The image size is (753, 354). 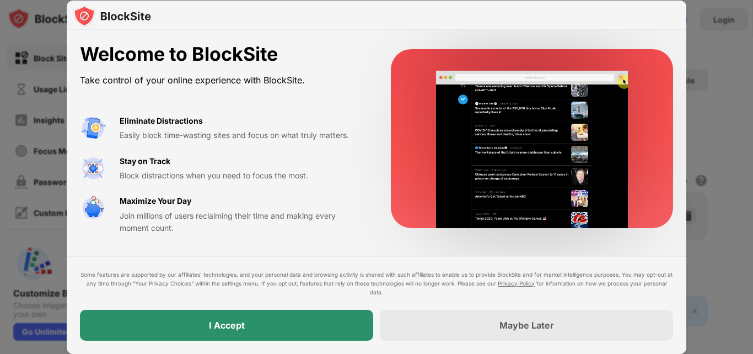 I want to click on div: Eliminate Distractions, so click(x=161, y=121).